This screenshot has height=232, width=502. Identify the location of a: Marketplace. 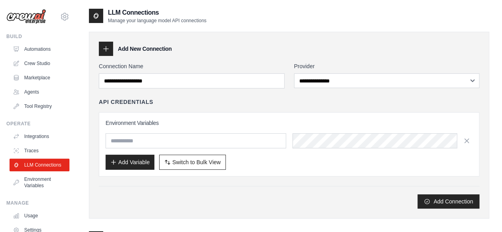
(39, 78).